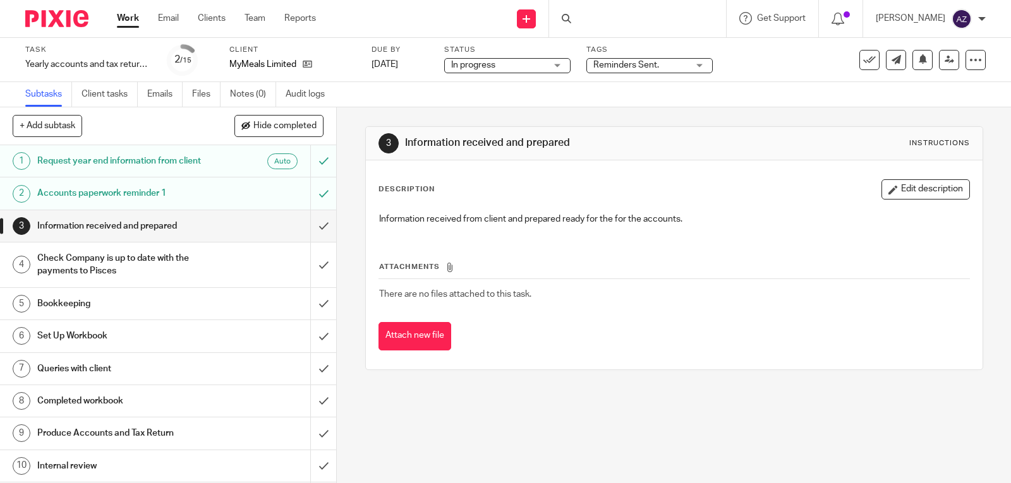  Describe the element at coordinates (406, 190) in the screenshot. I see `p: Description` at that location.